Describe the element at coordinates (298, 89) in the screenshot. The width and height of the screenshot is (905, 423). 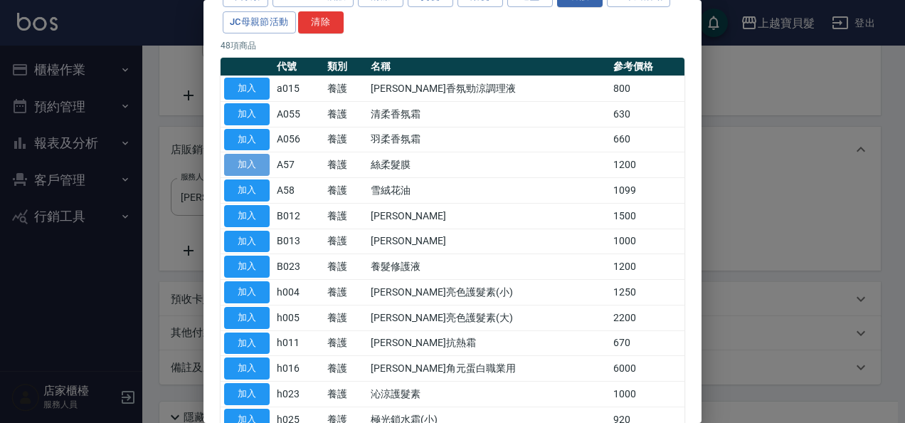
I see `td: a015` at that location.